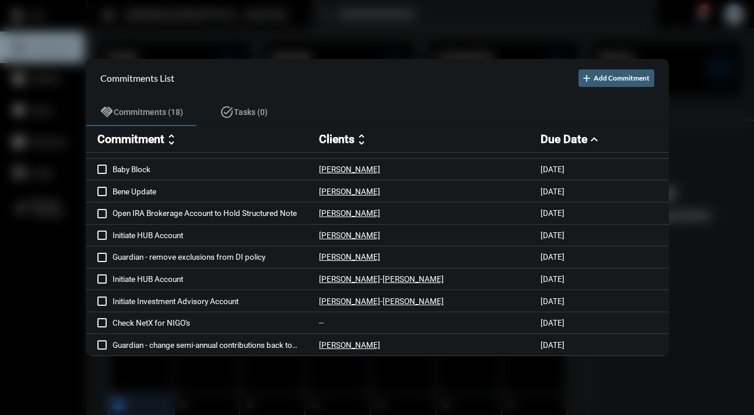 The width and height of the screenshot is (754, 415). I want to click on mat-icon: handshake, so click(107, 112).